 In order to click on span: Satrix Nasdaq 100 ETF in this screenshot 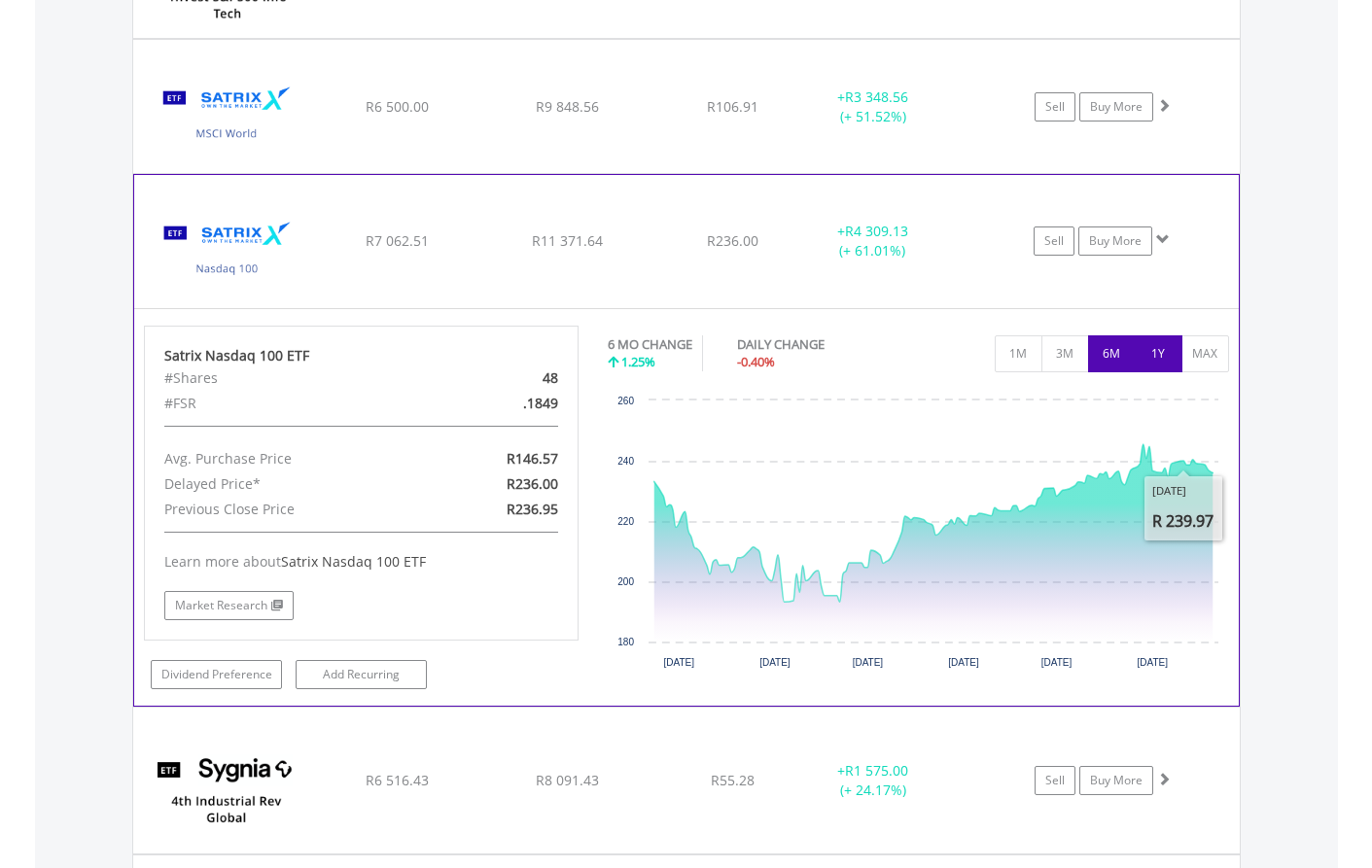, I will do `click(353, 561)`.